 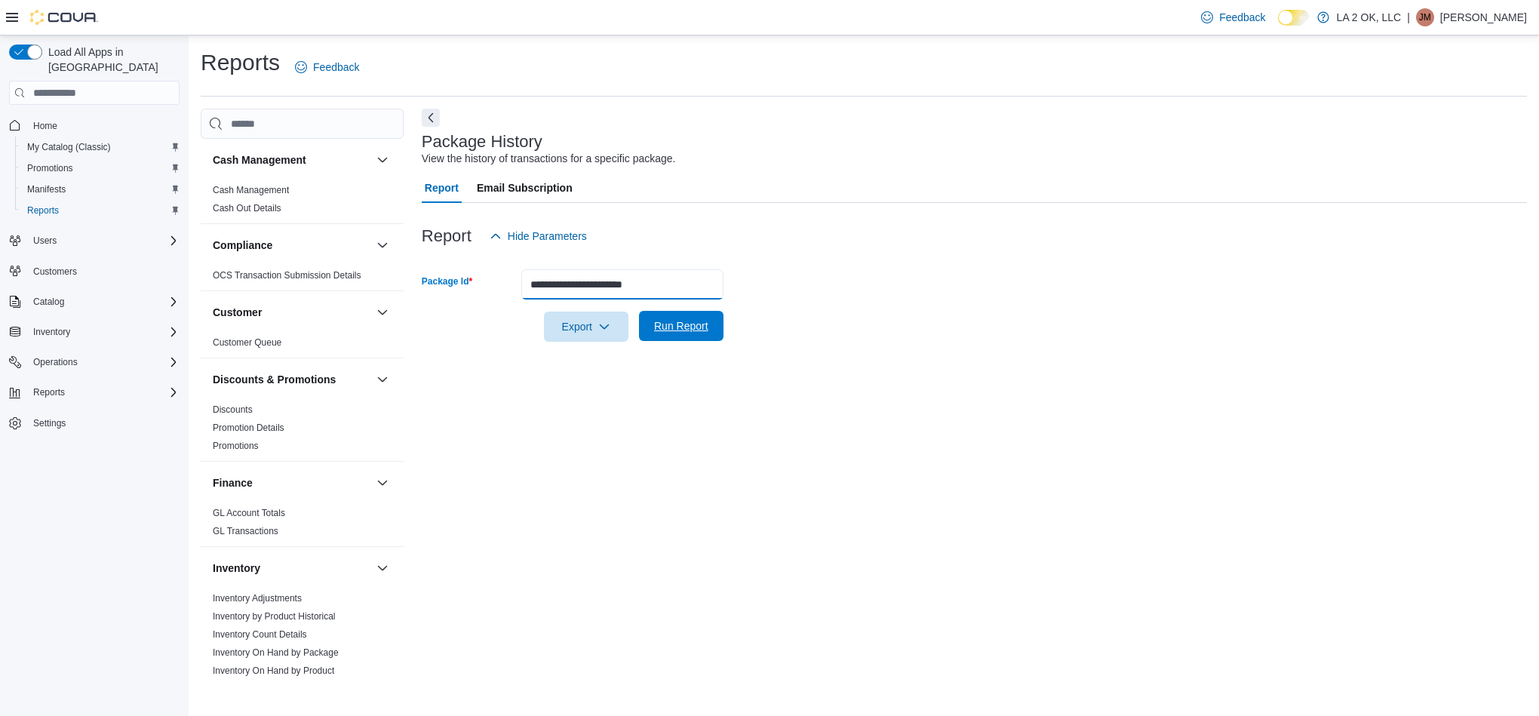 What do you see at coordinates (248, 428) in the screenshot?
I see `a: Promotion Details` at bounding box center [248, 428].